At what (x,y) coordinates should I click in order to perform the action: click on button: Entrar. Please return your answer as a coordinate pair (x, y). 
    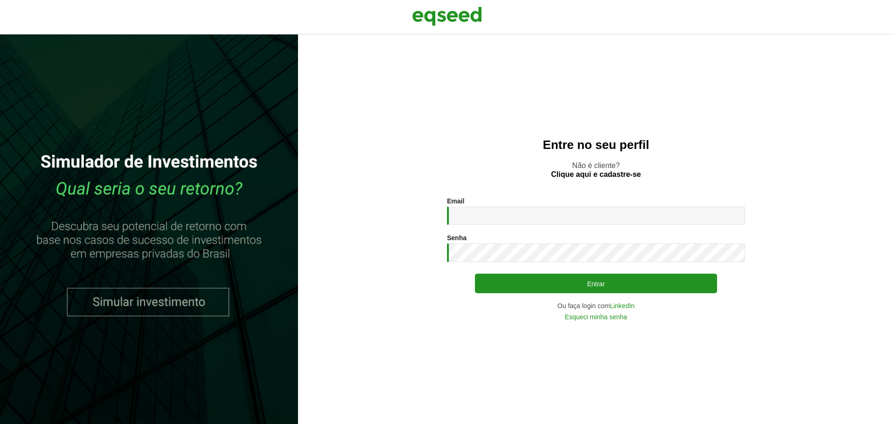
    Looking at the image, I should click on (596, 284).